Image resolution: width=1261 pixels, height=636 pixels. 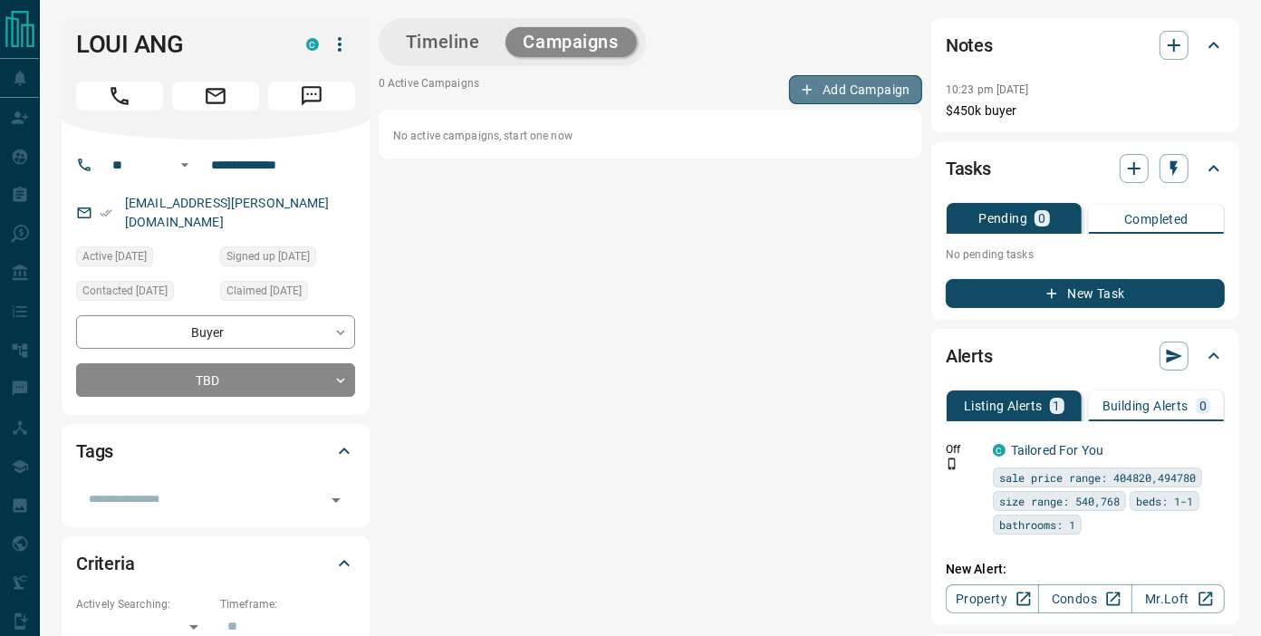 What do you see at coordinates (952, 464) in the screenshot?
I see `svg: Push Notification Only` at bounding box center [952, 464].